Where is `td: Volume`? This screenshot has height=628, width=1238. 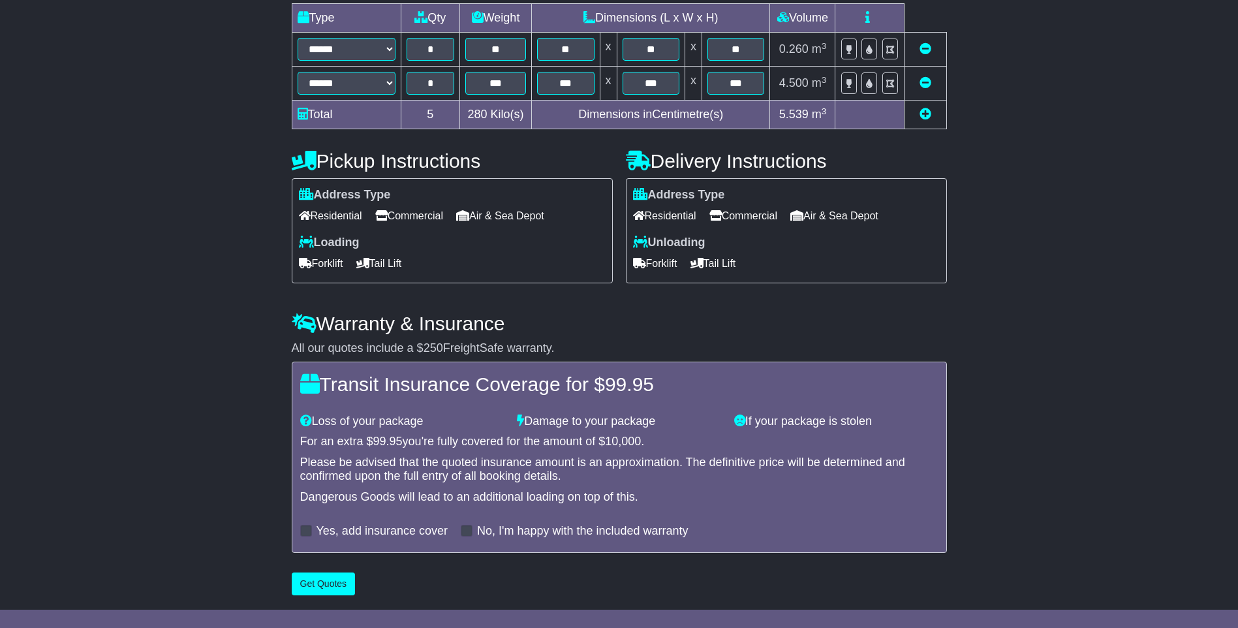
td: Volume is located at coordinates (802, 18).